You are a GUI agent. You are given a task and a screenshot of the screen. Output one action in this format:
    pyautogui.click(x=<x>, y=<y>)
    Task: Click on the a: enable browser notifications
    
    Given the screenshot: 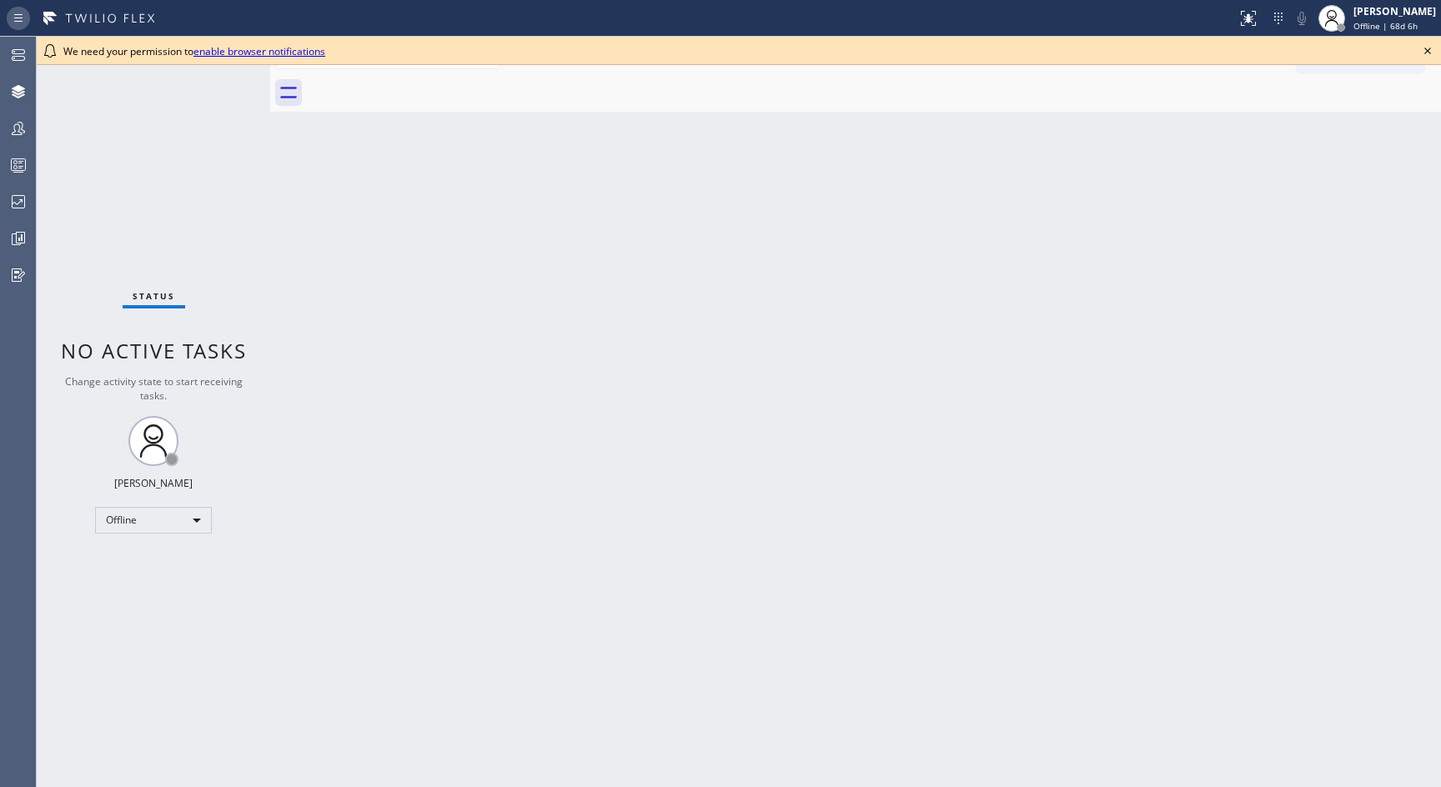 What is the action you would take?
    pyautogui.click(x=259, y=51)
    